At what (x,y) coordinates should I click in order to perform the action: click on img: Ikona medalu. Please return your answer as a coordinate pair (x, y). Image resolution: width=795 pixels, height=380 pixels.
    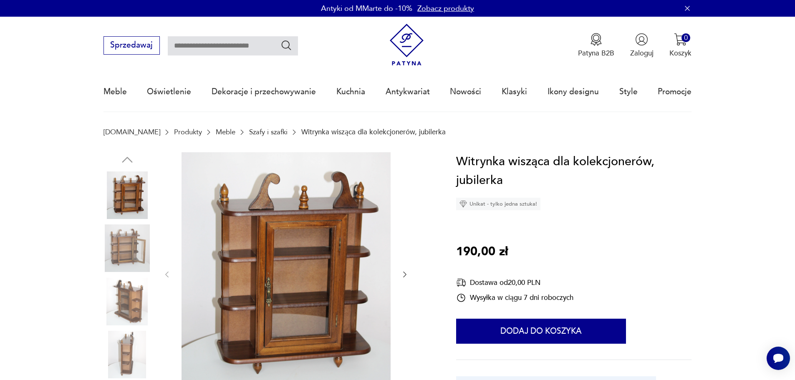
    Looking at the image, I should click on (596, 39).